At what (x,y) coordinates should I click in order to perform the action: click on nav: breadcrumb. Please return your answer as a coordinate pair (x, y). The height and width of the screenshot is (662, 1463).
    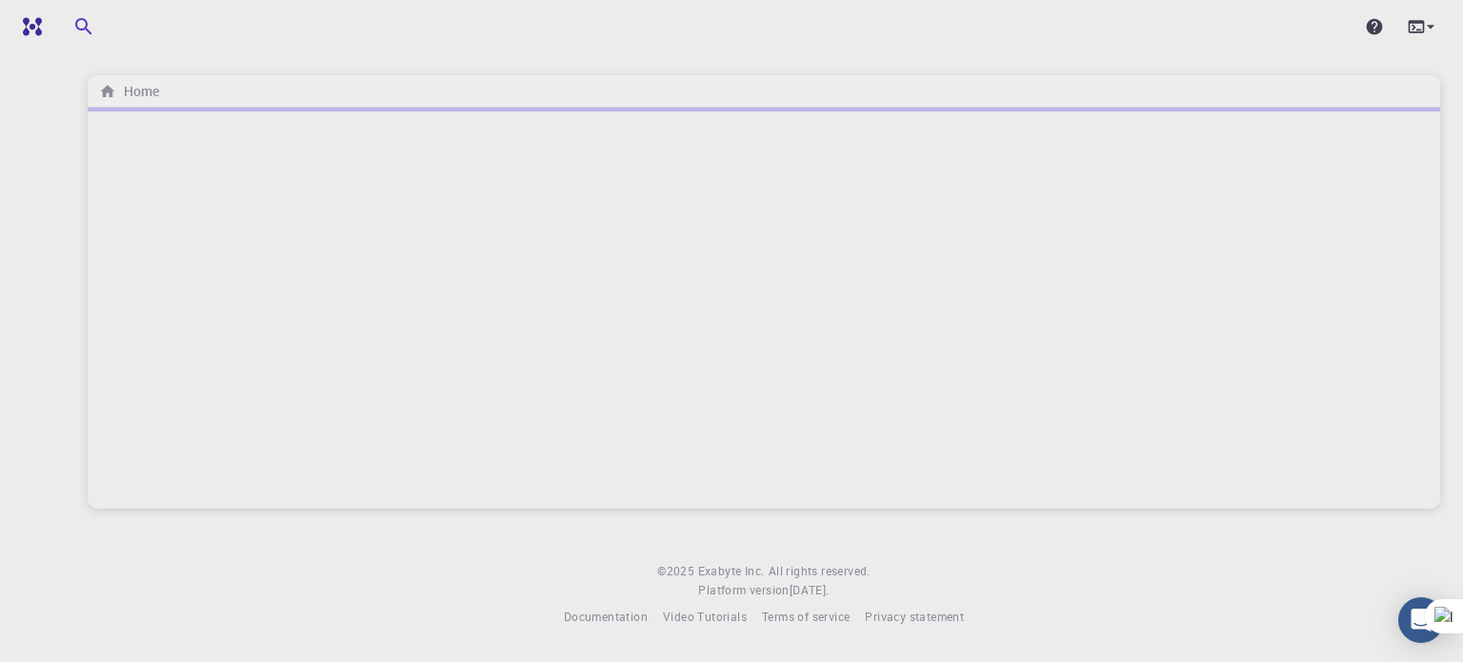
    Looking at the image, I should click on (129, 91).